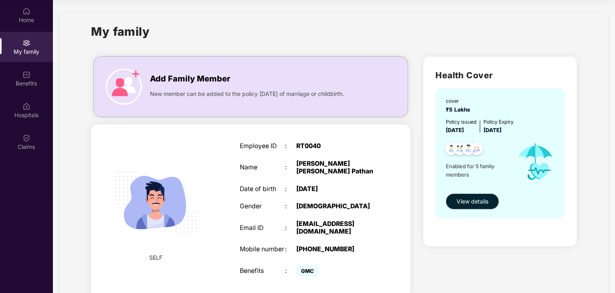 The height and width of the screenshot is (293, 615). Describe the element at coordinates (190, 79) in the screenshot. I see `span: Add Family Member` at that location.